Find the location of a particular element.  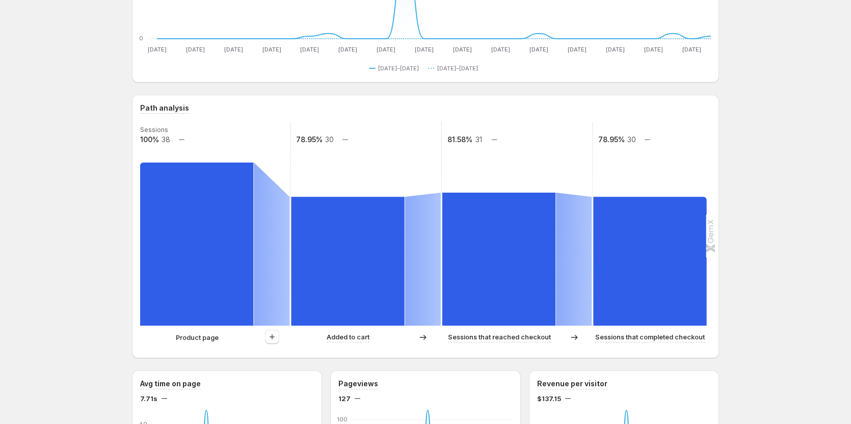

path: Sessions that completed checkout: 30 is located at coordinates (650, 261).